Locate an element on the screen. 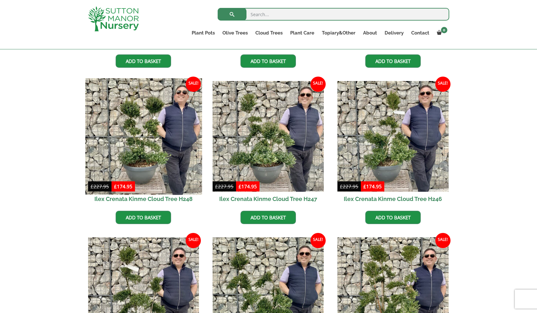 This screenshot has width=537, height=313. a: About is located at coordinates (370, 33).